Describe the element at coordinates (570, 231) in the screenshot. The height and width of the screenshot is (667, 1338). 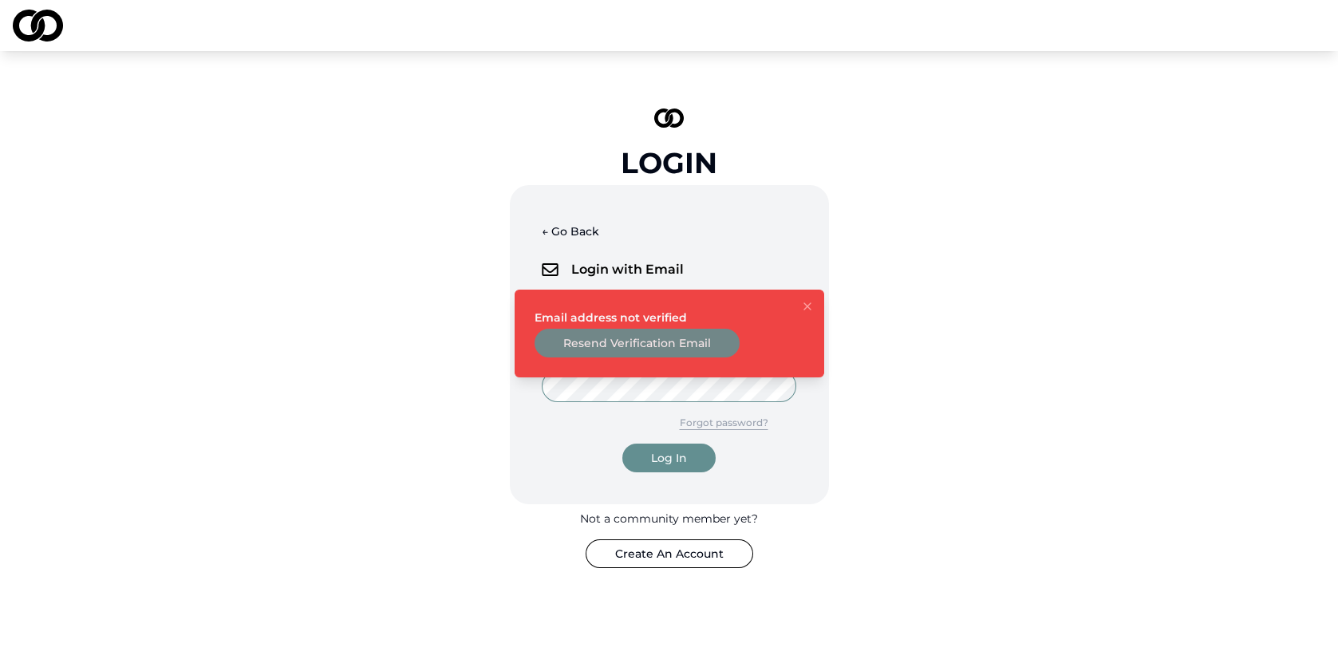
I see `button: ← Go Back` at that location.